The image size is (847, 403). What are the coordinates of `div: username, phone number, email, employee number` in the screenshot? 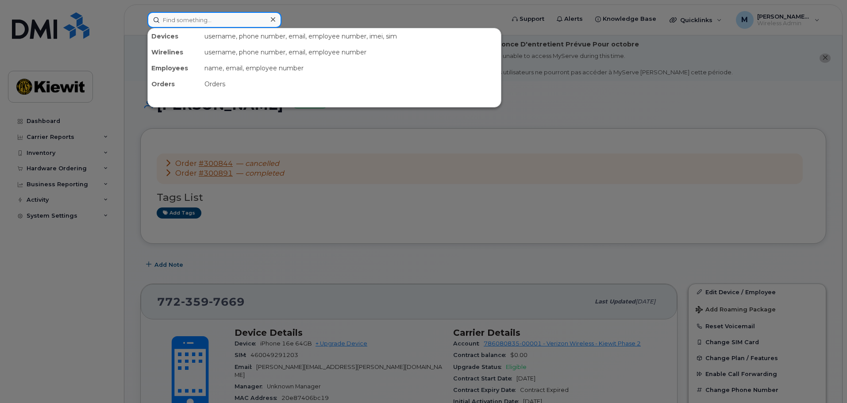 It's located at (351, 52).